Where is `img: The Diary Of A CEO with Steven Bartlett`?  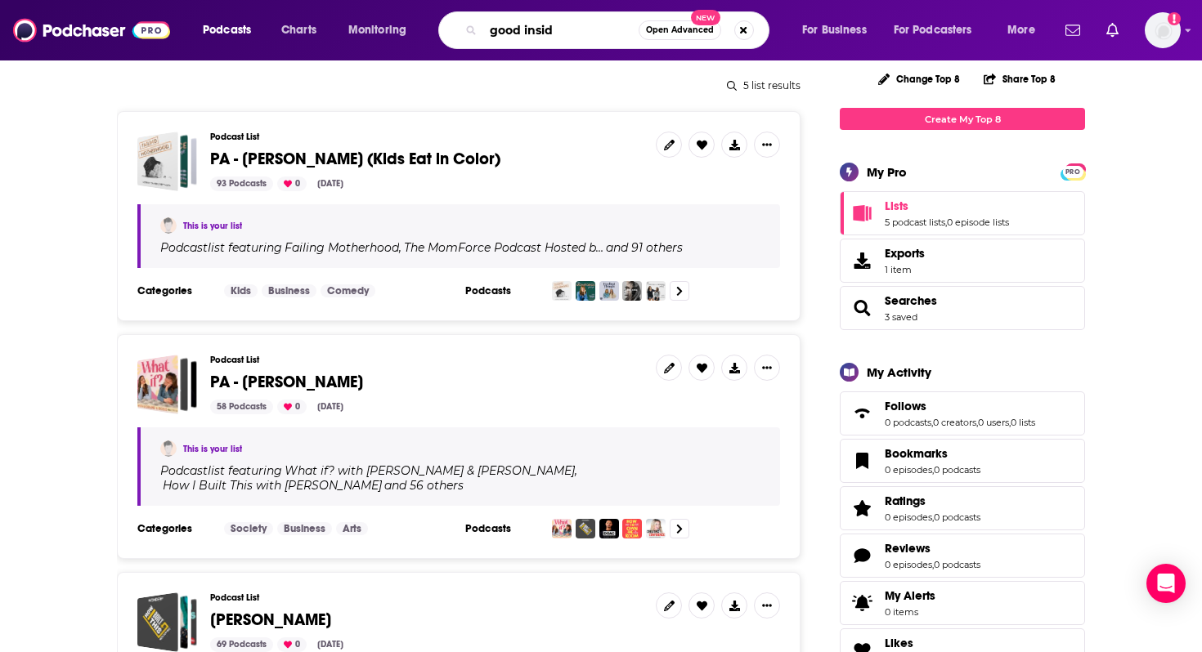 img: The Diary Of A CEO with Steven Bartlett is located at coordinates (609, 529).